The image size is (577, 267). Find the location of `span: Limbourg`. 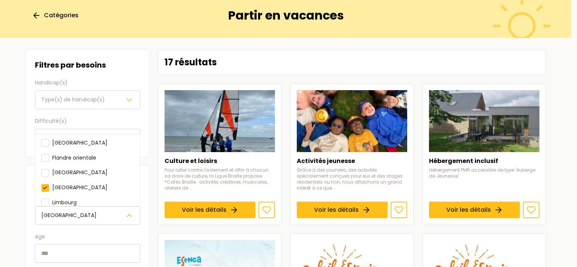

span: Limbourg is located at coordinates (64, 202).